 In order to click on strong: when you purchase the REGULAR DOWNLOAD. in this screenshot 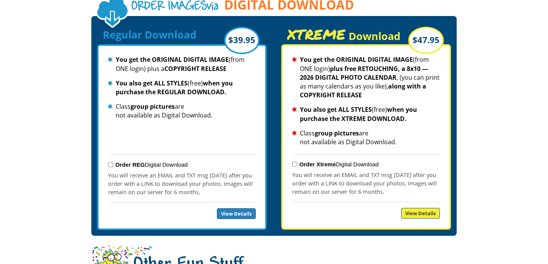, I will do `click(174, 87)`.